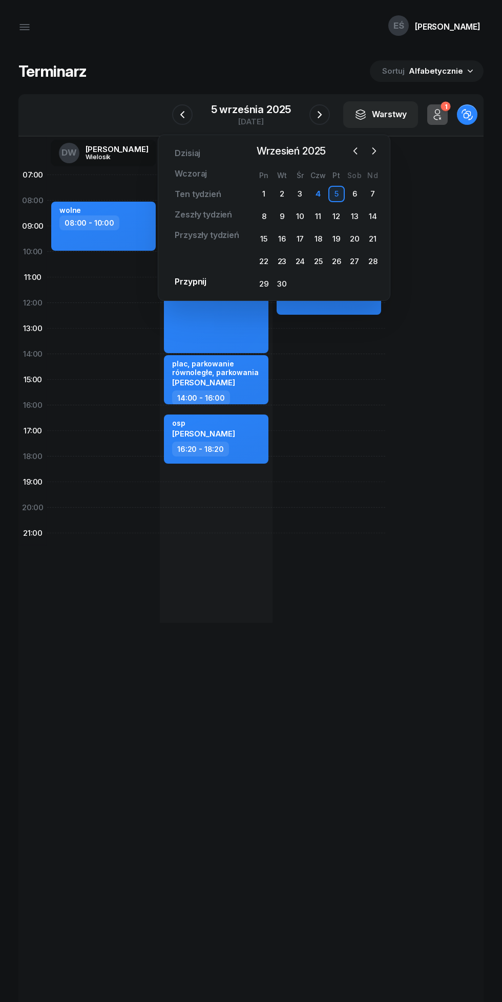 The width and height of the screenshot is (502, 1002). I want to click on div: 15, so click(264, 239).